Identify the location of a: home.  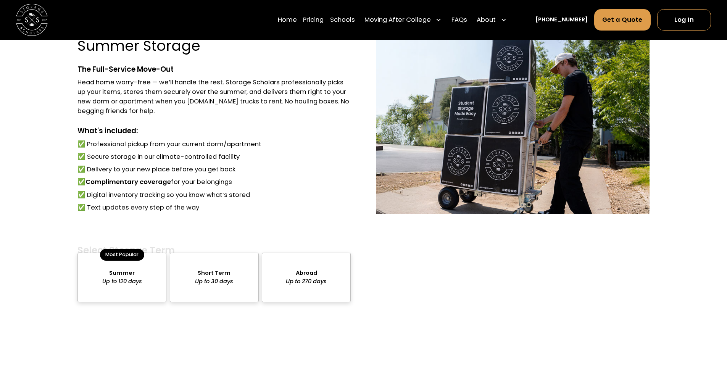
(32, 19).